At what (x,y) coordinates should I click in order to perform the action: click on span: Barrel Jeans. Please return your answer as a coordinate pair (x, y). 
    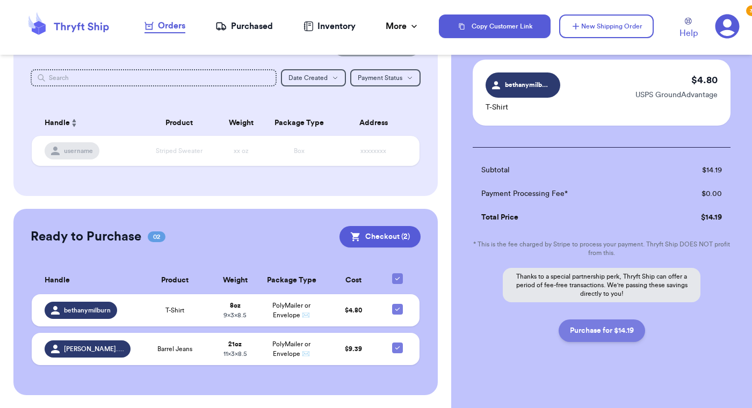
    Looking at the image, I should click on (175, 349).